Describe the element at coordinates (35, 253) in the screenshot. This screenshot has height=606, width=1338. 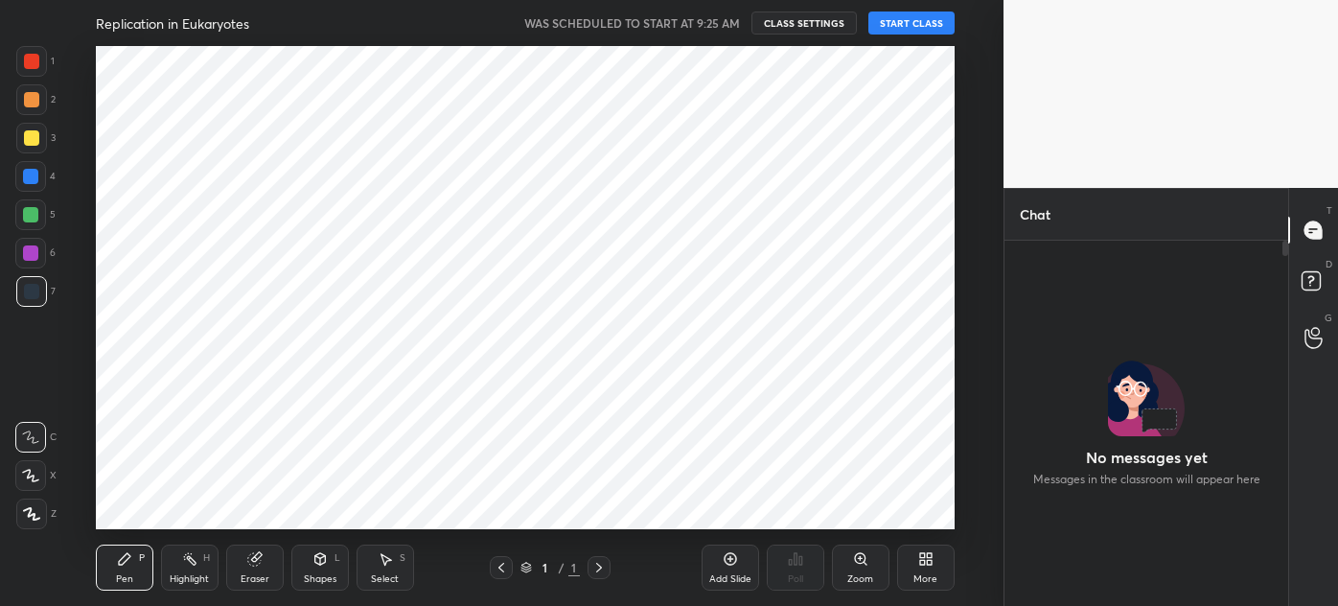
I see `div: 6` at that location.